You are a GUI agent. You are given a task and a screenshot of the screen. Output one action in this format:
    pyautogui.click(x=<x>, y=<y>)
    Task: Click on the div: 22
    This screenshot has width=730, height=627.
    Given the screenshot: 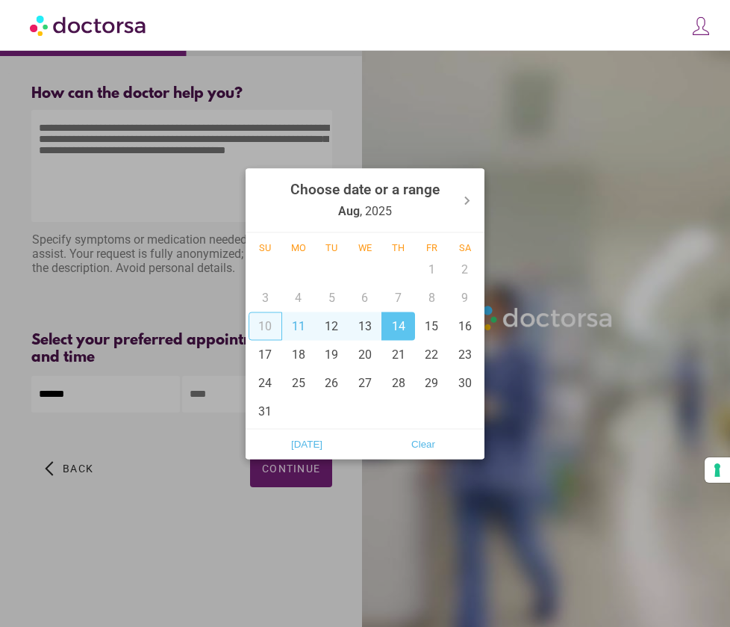 What is the action you would take?
    pyautogui.click(x=432, y=354)
    